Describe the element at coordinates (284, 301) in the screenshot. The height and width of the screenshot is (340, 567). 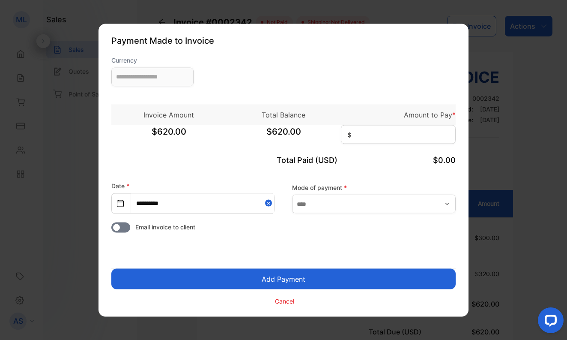
I see `p: Cancel` at that location.